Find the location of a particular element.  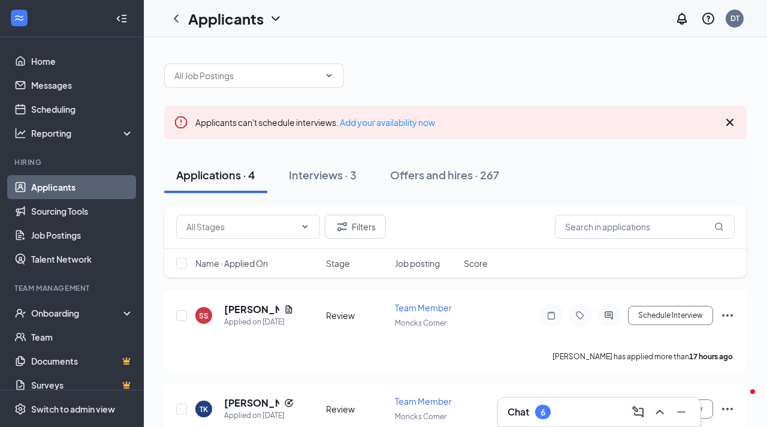

a: Scheduling is located at coordinates (82, 109).